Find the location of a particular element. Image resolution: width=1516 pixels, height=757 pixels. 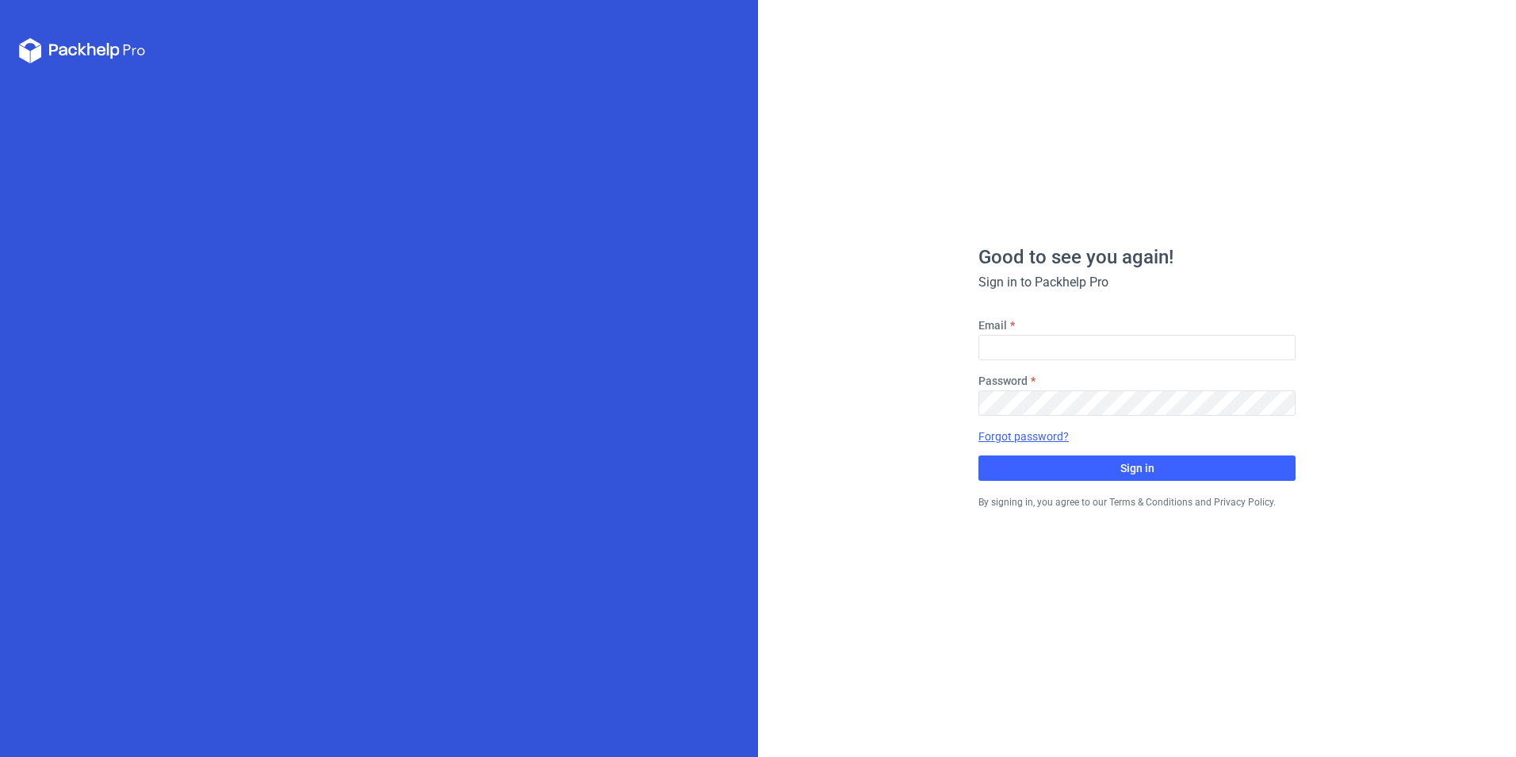

label: Email is located at coordinates (993, 325).